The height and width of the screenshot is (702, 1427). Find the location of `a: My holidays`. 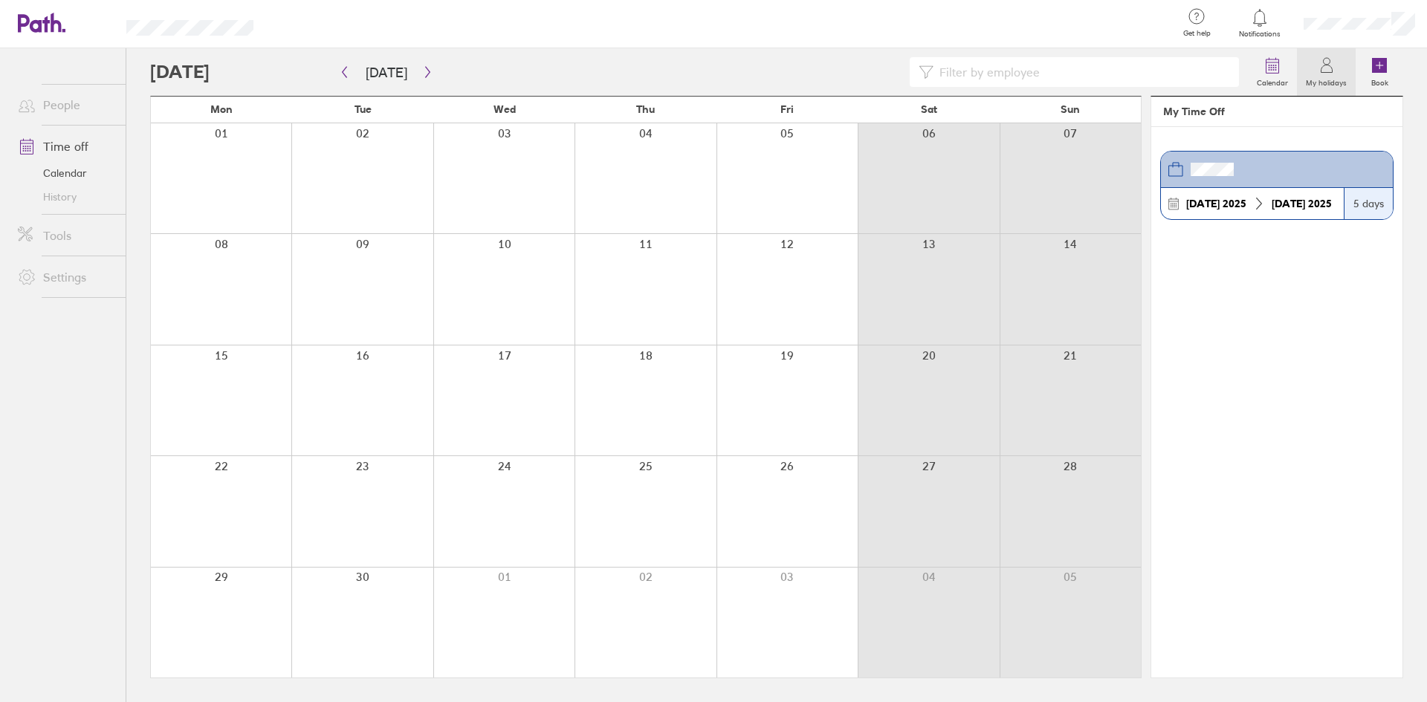

a: My holidays is located at coordinates (1326, 72).